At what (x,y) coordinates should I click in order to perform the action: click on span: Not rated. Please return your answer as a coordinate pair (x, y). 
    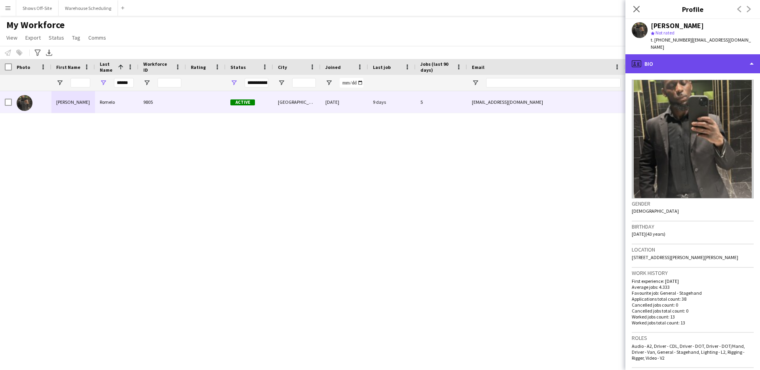
    Looking at the image, I should click on (665, 32).